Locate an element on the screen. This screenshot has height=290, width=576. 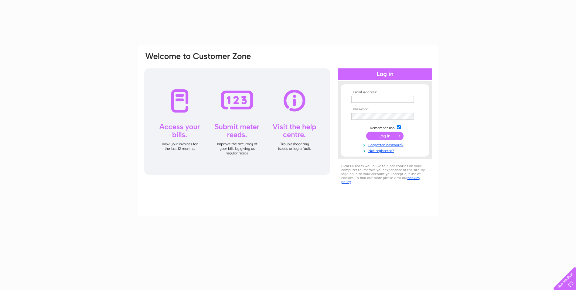
th: Password: is located at coordinates (385, 109).